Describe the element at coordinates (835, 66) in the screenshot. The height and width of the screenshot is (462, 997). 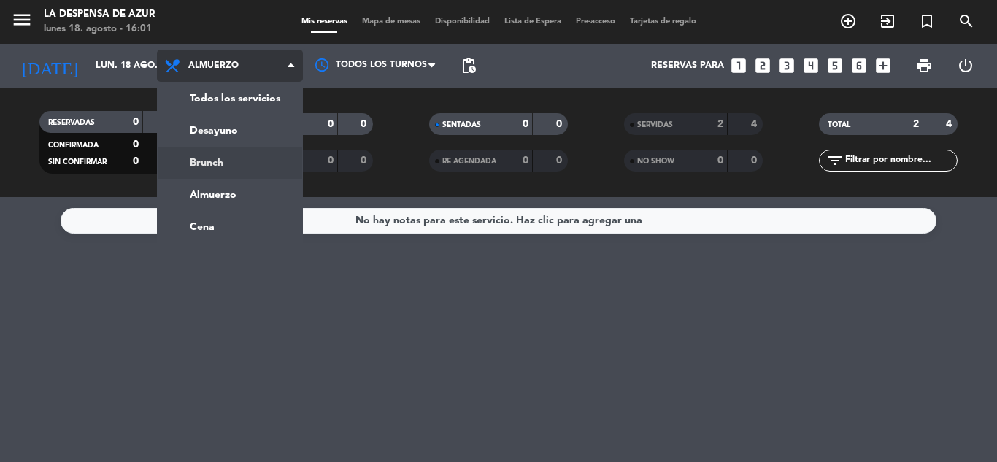
I see `i: looks_5` at that location.